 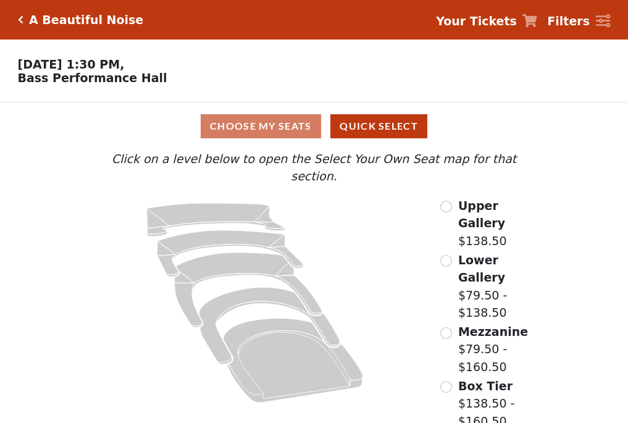 What do you see at coordinates (482, 269) in the screenshot?
I see `span: Lower Gallery` at bounding box center [482, 269].